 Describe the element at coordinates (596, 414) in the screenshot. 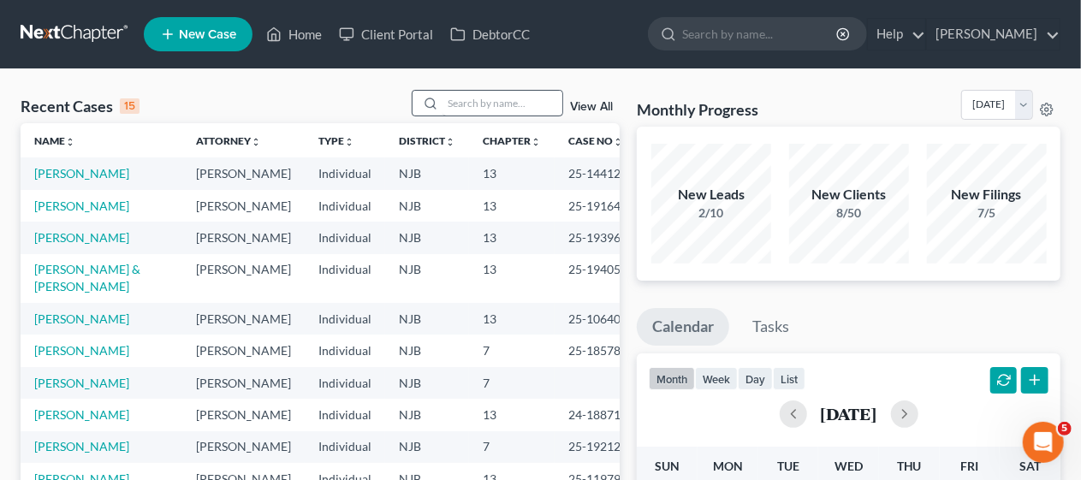

I see `td: 24-18871` at that location.